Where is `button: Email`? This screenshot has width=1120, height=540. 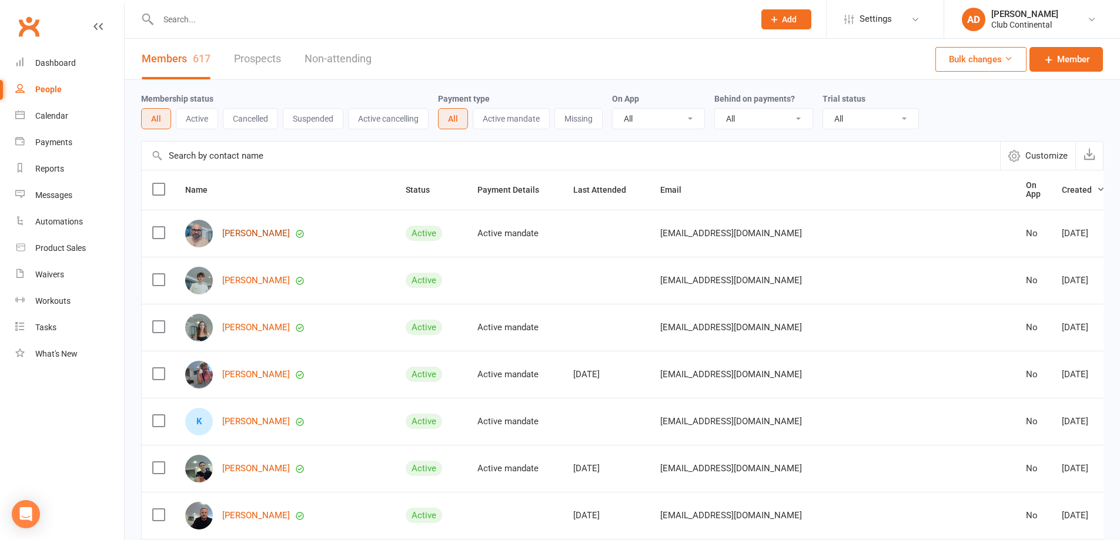
button: Email is located at coordinates (677, 190).